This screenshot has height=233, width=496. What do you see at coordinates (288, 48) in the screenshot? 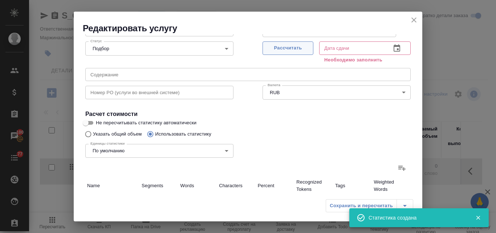
I see `button: Рассчитать` at bounding box center [288, 48].